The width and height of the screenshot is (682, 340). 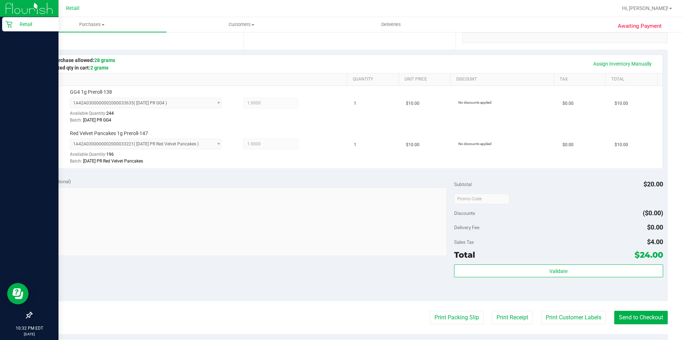 What do you see at coordinates (193, 80) in the screenshot?
I see `a: SKU` at bounding box center [193, 80].